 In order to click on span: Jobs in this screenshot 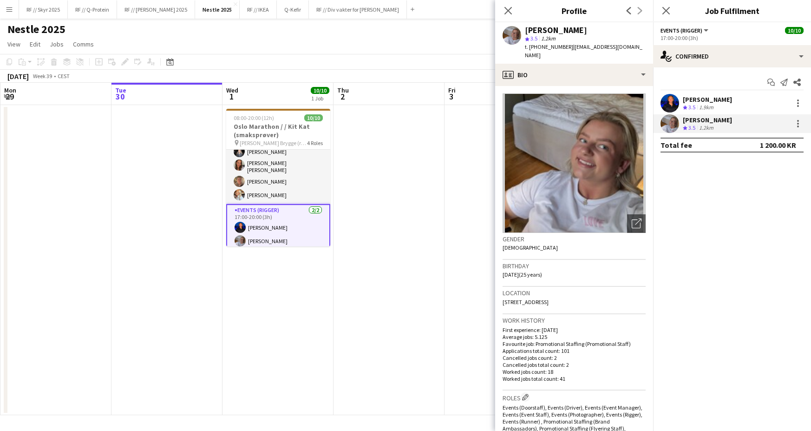, I will do `click(57, 44)`.